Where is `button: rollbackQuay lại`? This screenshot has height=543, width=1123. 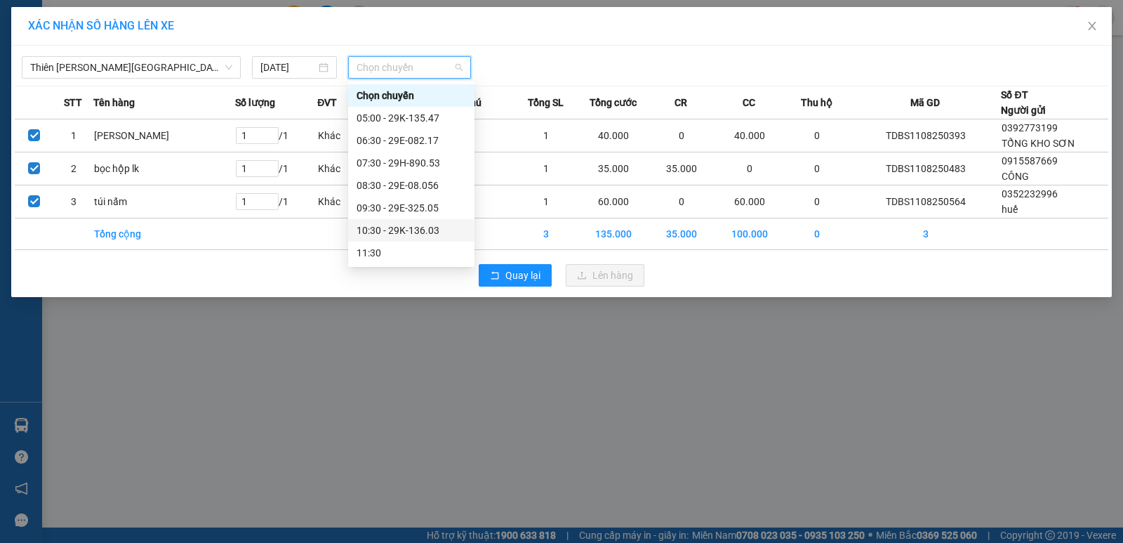
button: rollbackQuay lại is located at coordinates (515, 275).